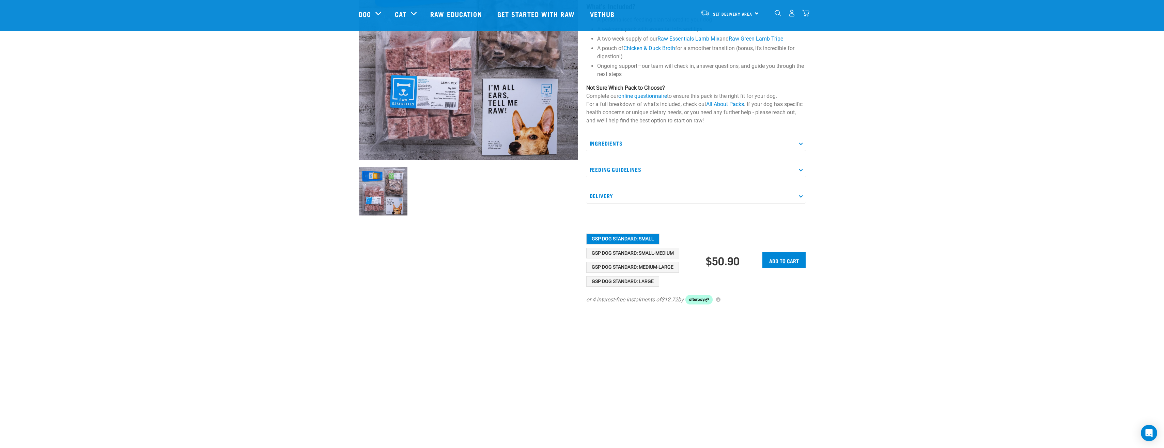 This screenshot has width=1164, height=448. I want to click on button: GSP Dog Standard: Large, so click(623, 281).